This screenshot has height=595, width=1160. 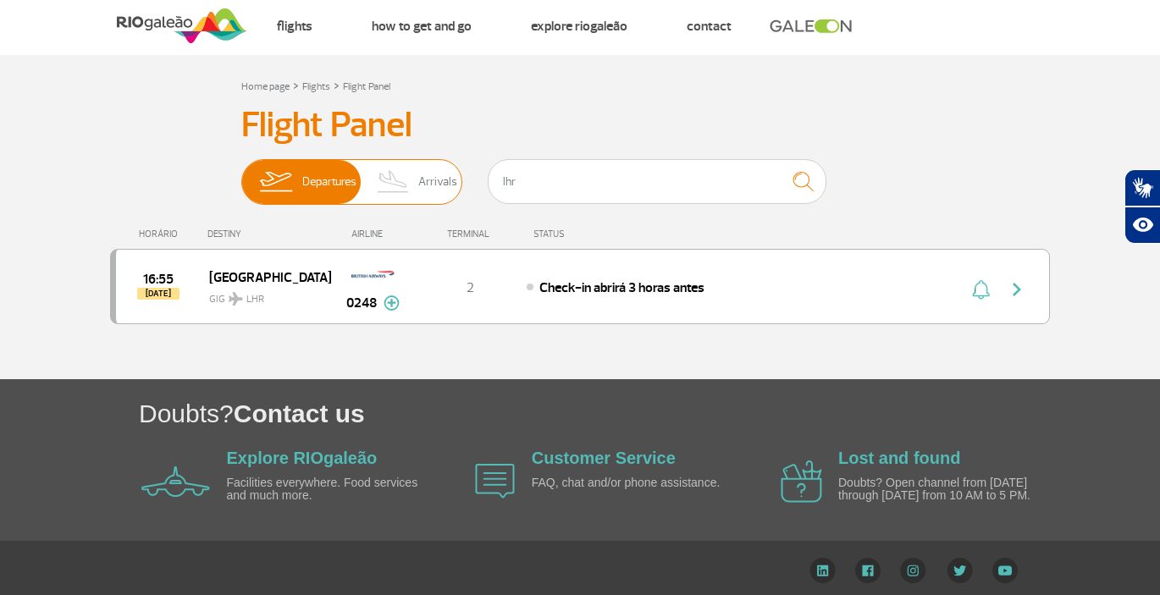 What do you see at coordinates (367, 86) in the screenshot?
I see `a: Flight Panel` at bounding box center [367, 86].